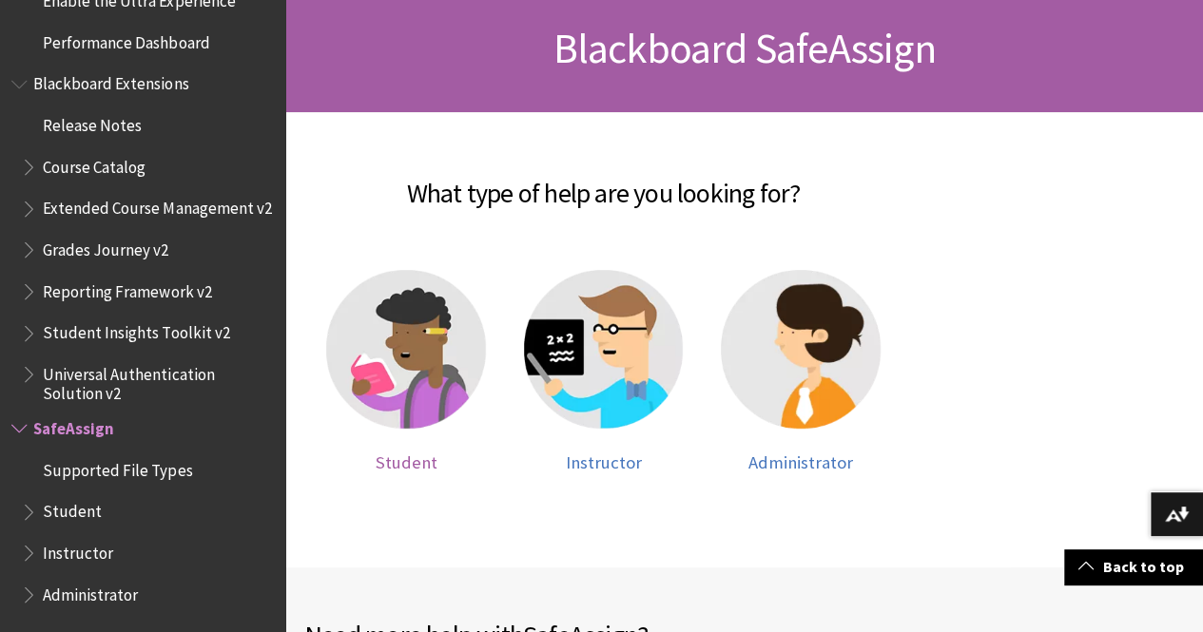  I want to click on span: Performance Dashboard, so click(125, 39).